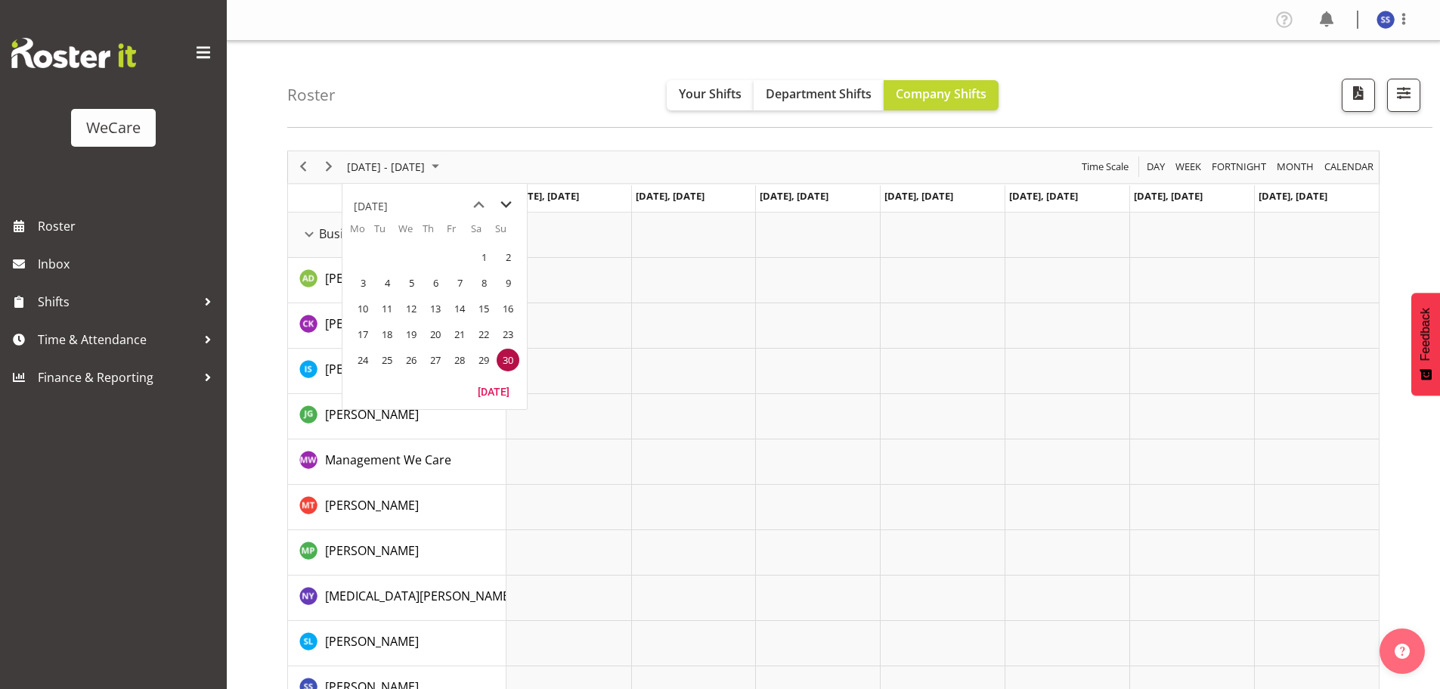 Image resolution: width=1440 pixels, height=689 pixels. Describe the element at coordinates (387, 234) in the screenshot. I see `span: Business Support Office` at that location.